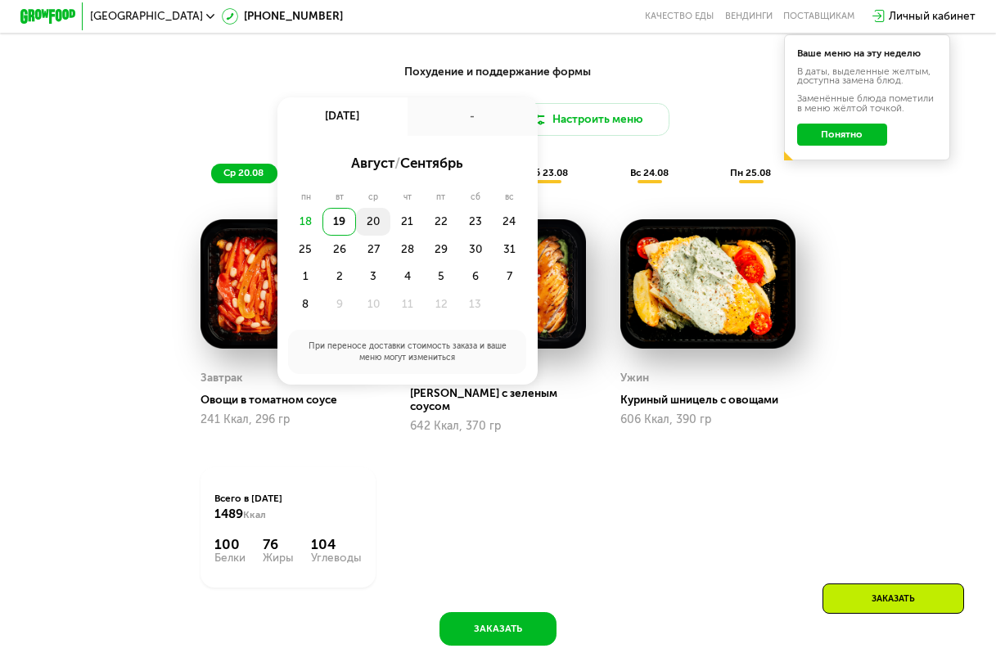 Image resolution: width=996 pixels, height=671 pixels. What do you see at coordinates (431, 163) in the screenshot?
I see `span: сентябрь` at bounding box center [431, 163].